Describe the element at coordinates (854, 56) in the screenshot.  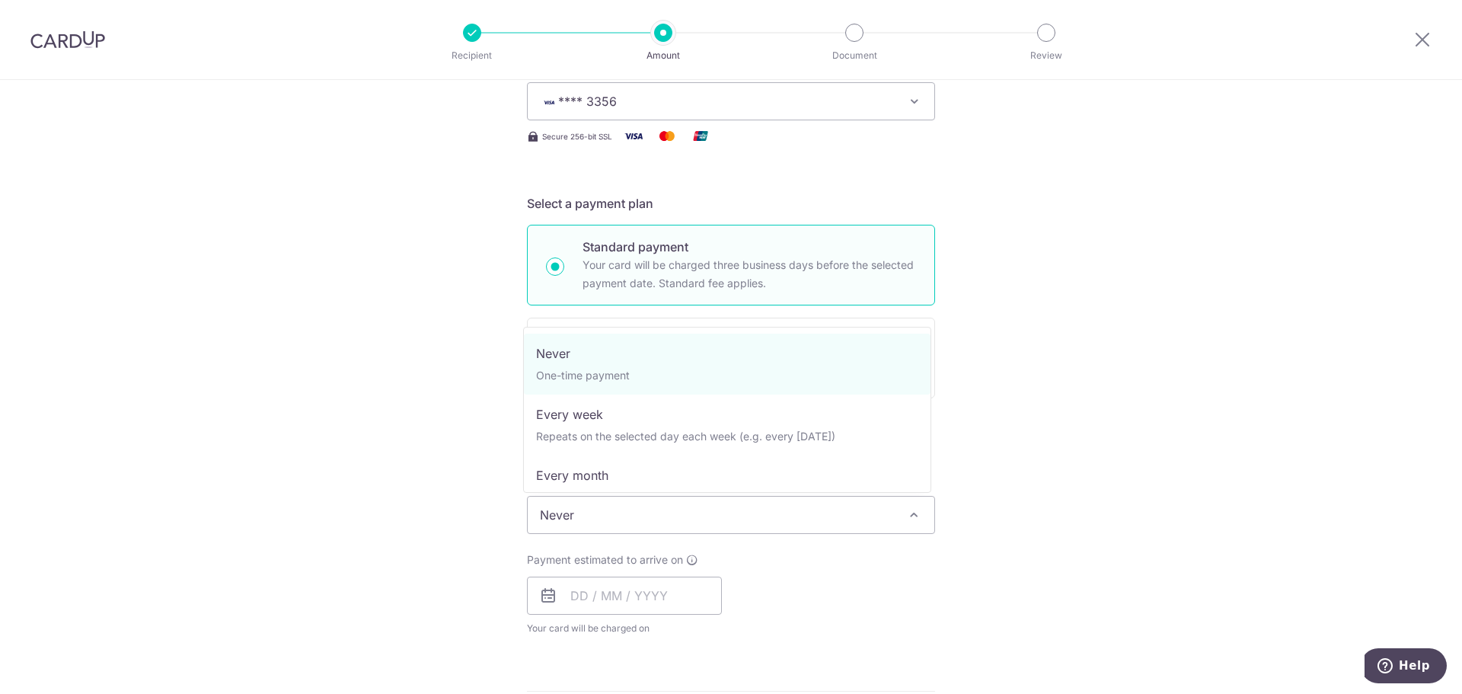
I see `p: Document` at that location.